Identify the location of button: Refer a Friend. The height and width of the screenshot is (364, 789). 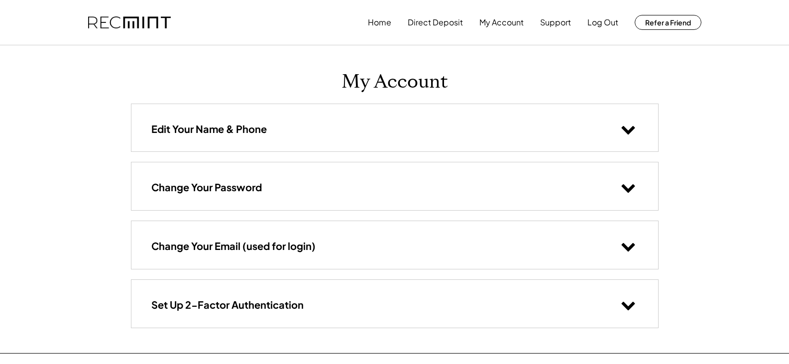
(668, 22).